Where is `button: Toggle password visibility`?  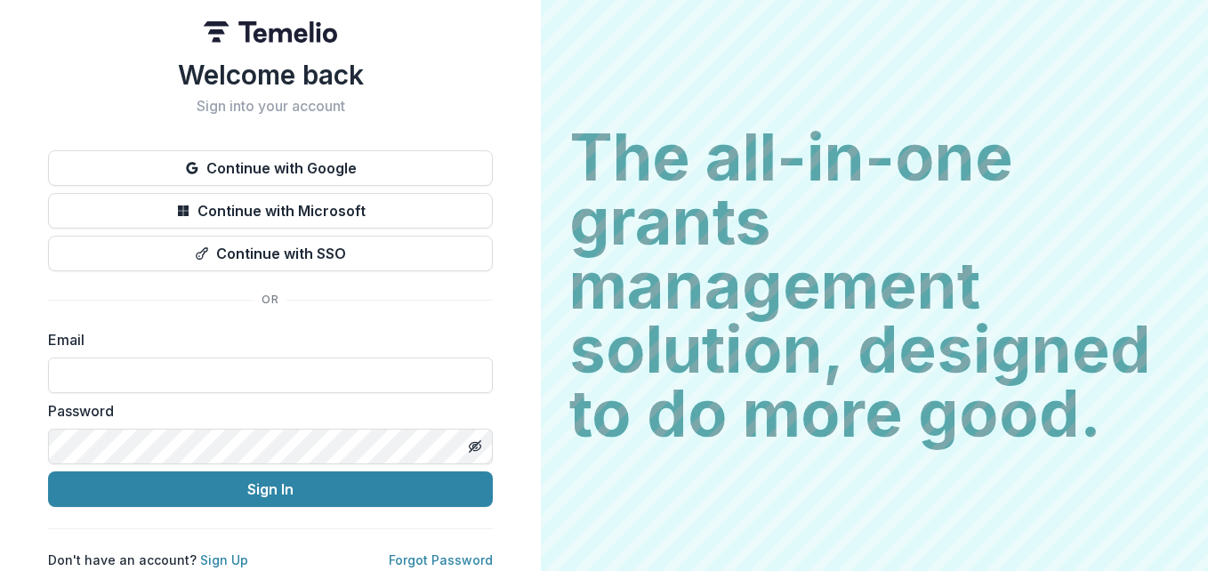
button: Toggle password visibility is located at coordinates (475, 447).